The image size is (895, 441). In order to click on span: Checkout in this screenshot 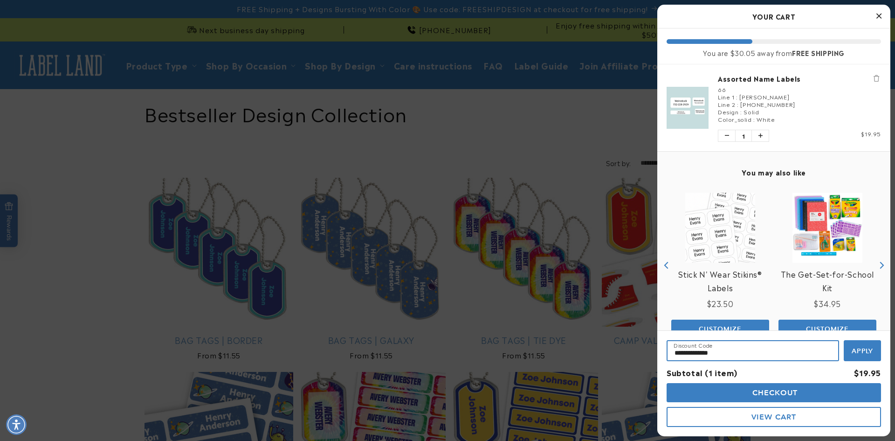, I will do `click(774, 392)`.